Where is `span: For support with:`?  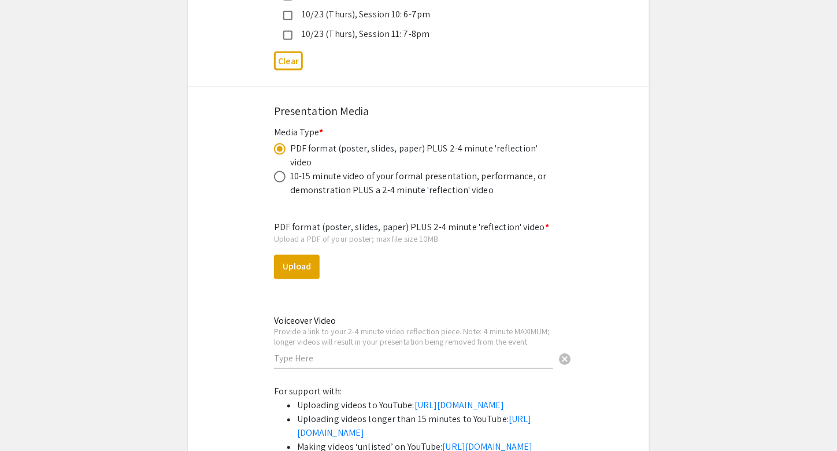 span: For support with: is located at coordinates (308, 391).